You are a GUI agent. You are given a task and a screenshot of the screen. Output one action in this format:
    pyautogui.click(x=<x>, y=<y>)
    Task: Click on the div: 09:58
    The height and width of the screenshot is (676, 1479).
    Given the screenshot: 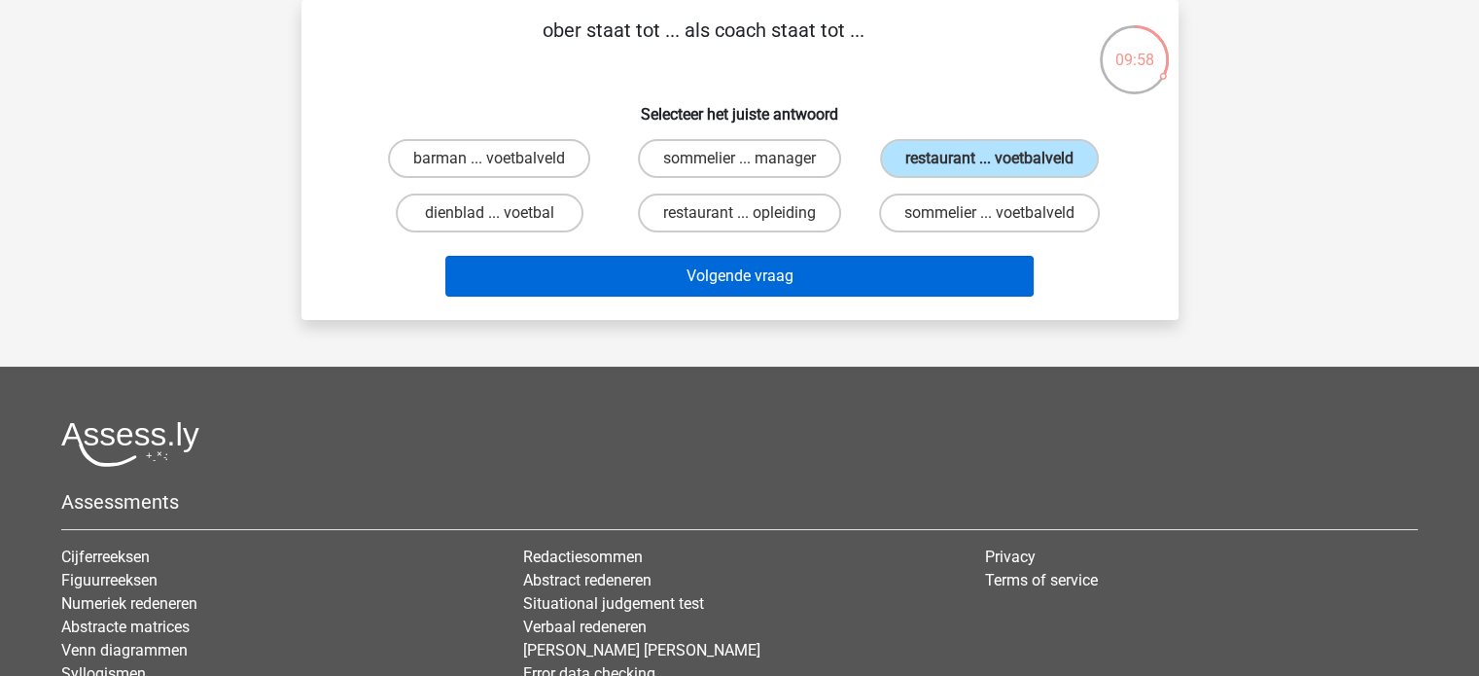 What is the action you would take?
    pyautogui.click(x=1134, y=48)
    